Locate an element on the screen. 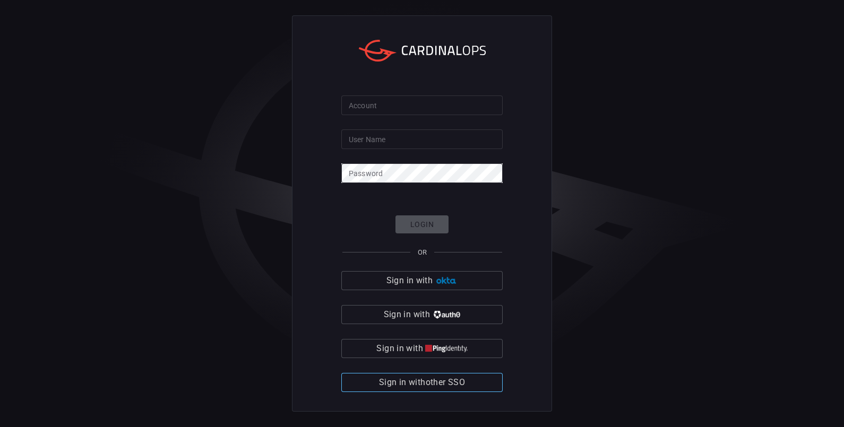  img: Ad5vKXme8s1CQAAAABJRU5ErkJggg== is located at coordinates (446, 281).